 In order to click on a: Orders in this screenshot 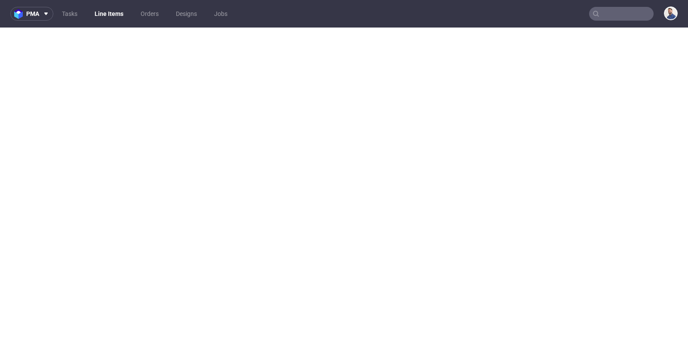, I will do `click(150, 14)`.